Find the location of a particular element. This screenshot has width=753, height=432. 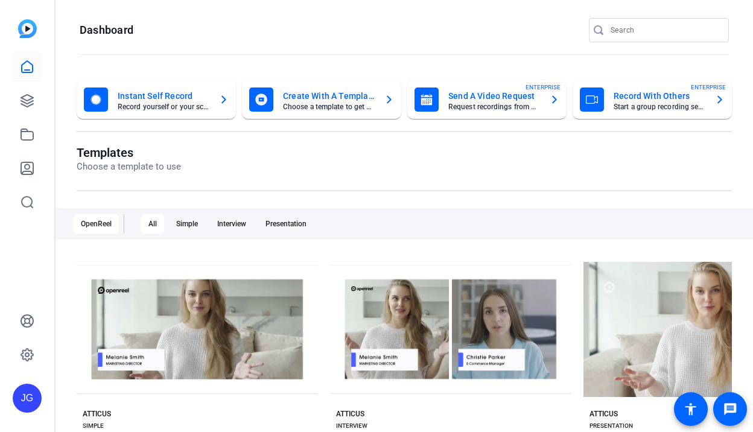

mat-card-subtitle: Record yourself or your screen is located at coordinates (164, 107).